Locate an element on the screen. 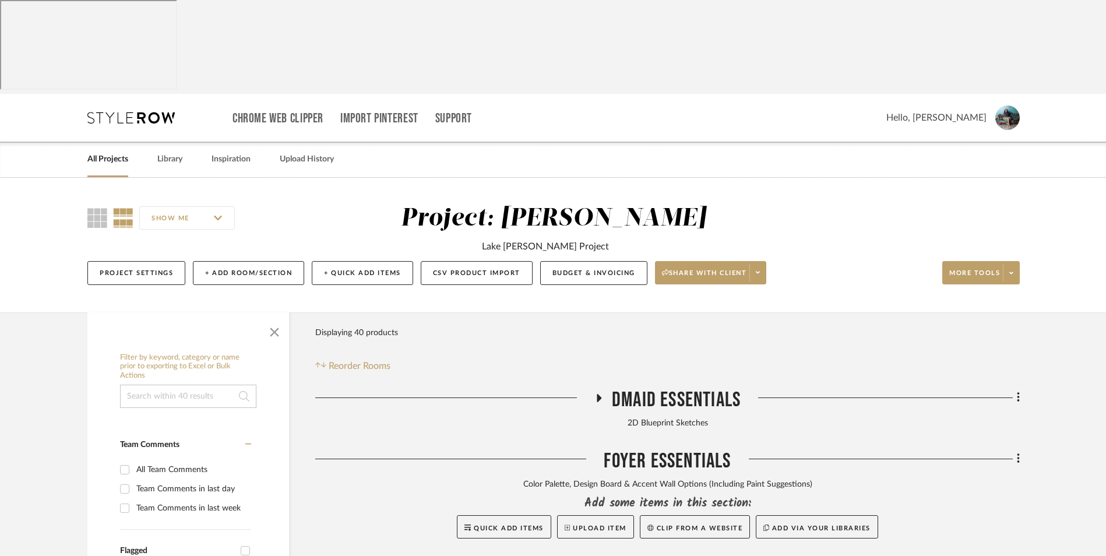  button: Upload Item is located at coordinates (596, 527).